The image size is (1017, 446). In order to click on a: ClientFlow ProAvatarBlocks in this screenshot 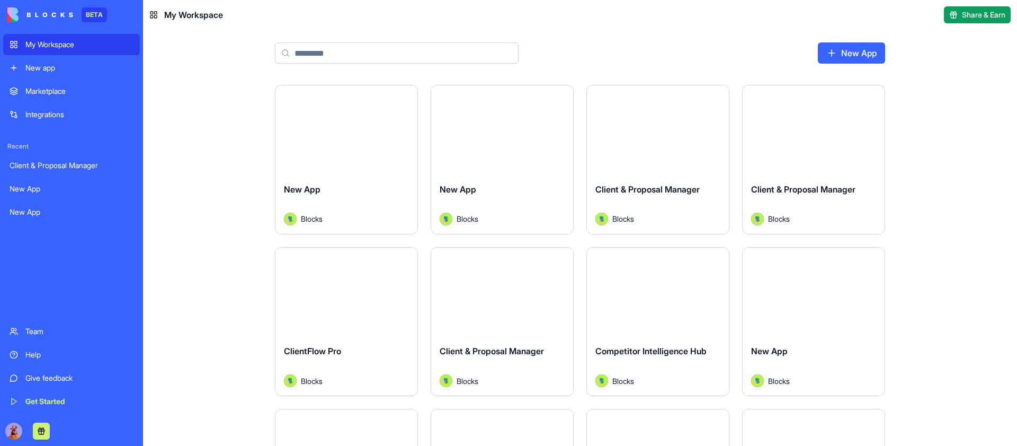, I will do `click(347, 322)`.